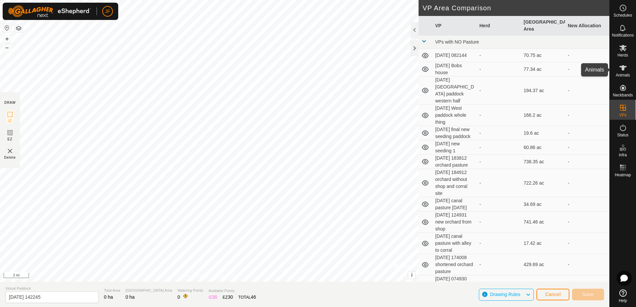 The width and height of the screenshot is (636, 307). I want to click on td: 77.34 ac, so click(543, 69).